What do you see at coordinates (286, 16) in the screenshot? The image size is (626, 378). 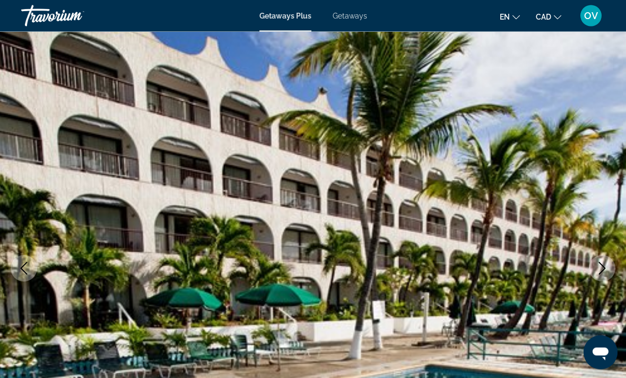 I see `a: Getaways Plus` at bounding box center [286, 16].